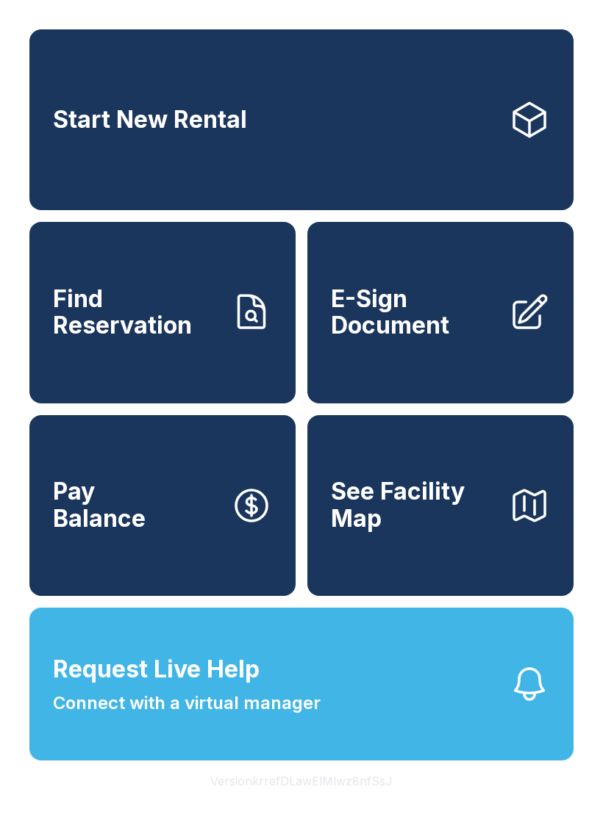  What do you see at coordinates (301, 120) in the screenshot?
I see `a: Start New Rental` at bounding box center [301, 120].